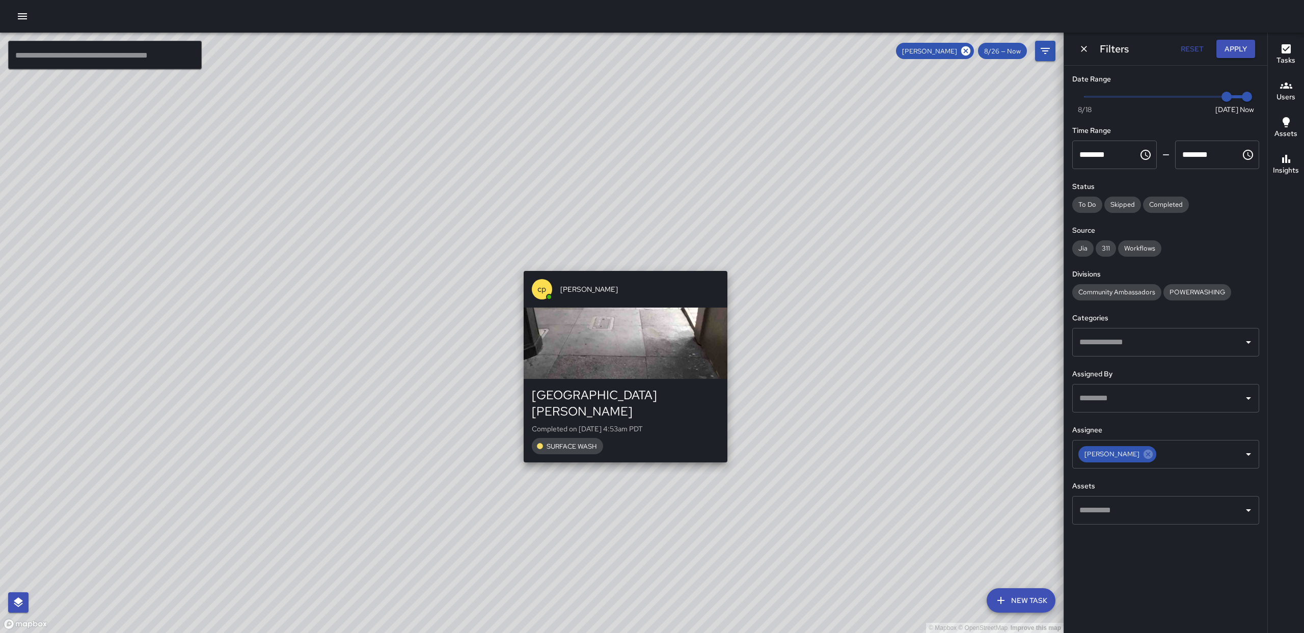  Describe the element at coordinates (1106, 248) in the screenshot. I see `span: 311` at that location.